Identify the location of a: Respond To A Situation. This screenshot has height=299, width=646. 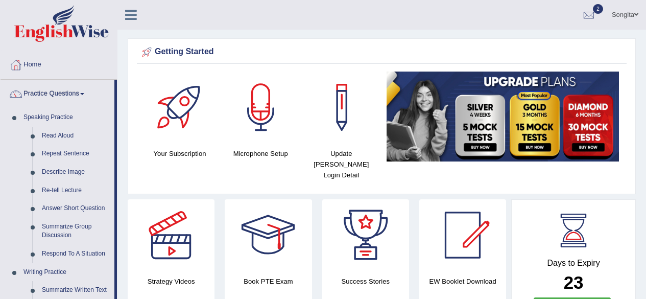
(76, 254).